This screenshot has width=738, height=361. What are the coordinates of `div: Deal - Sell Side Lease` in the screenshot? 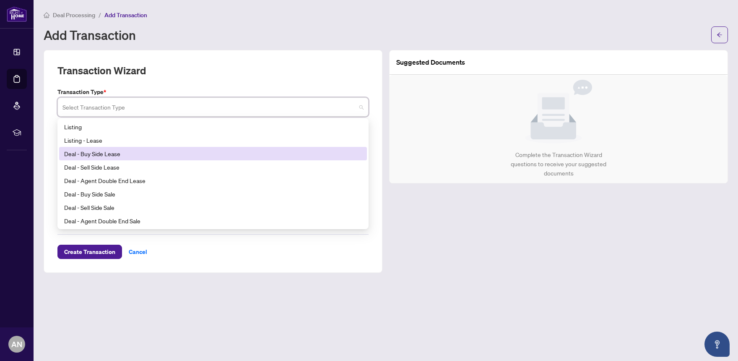 It's located at (213, 167).